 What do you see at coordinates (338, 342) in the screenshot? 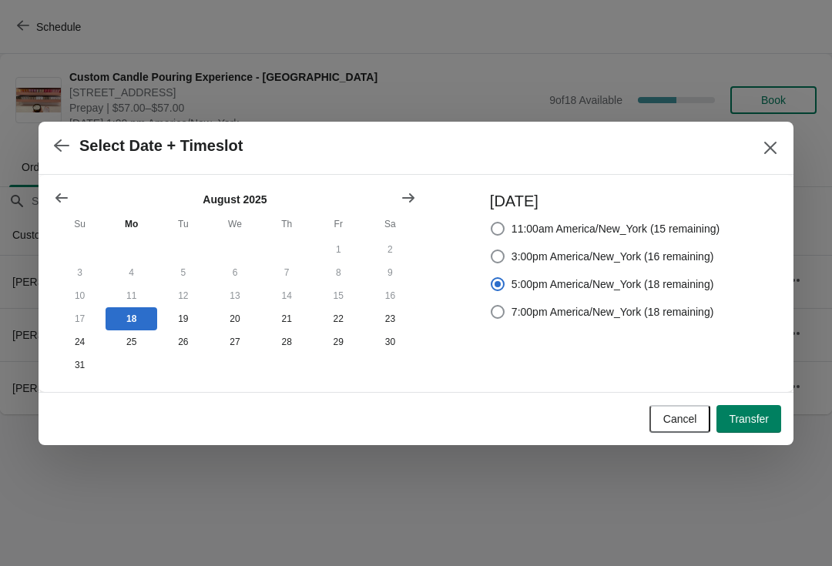
I see `button: Friday August 29 2025` at bounding box center [338, 342].